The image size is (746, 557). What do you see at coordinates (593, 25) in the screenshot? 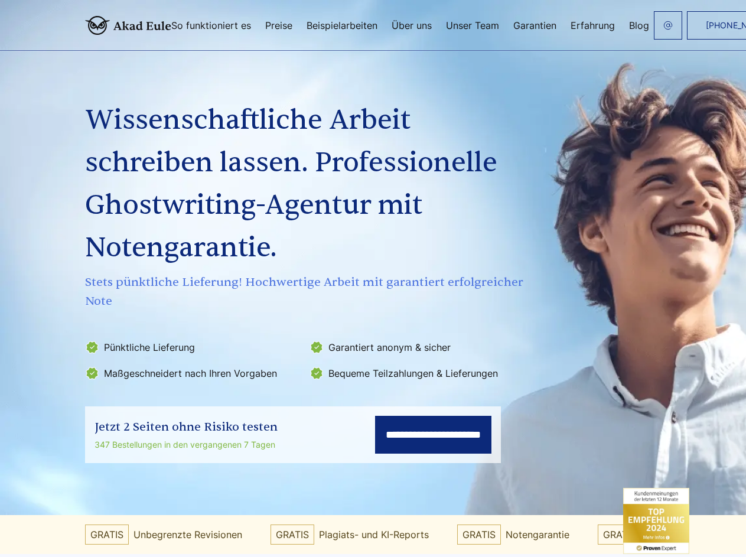
I see `a: Erfahrung` at bounding box center [593, 25].